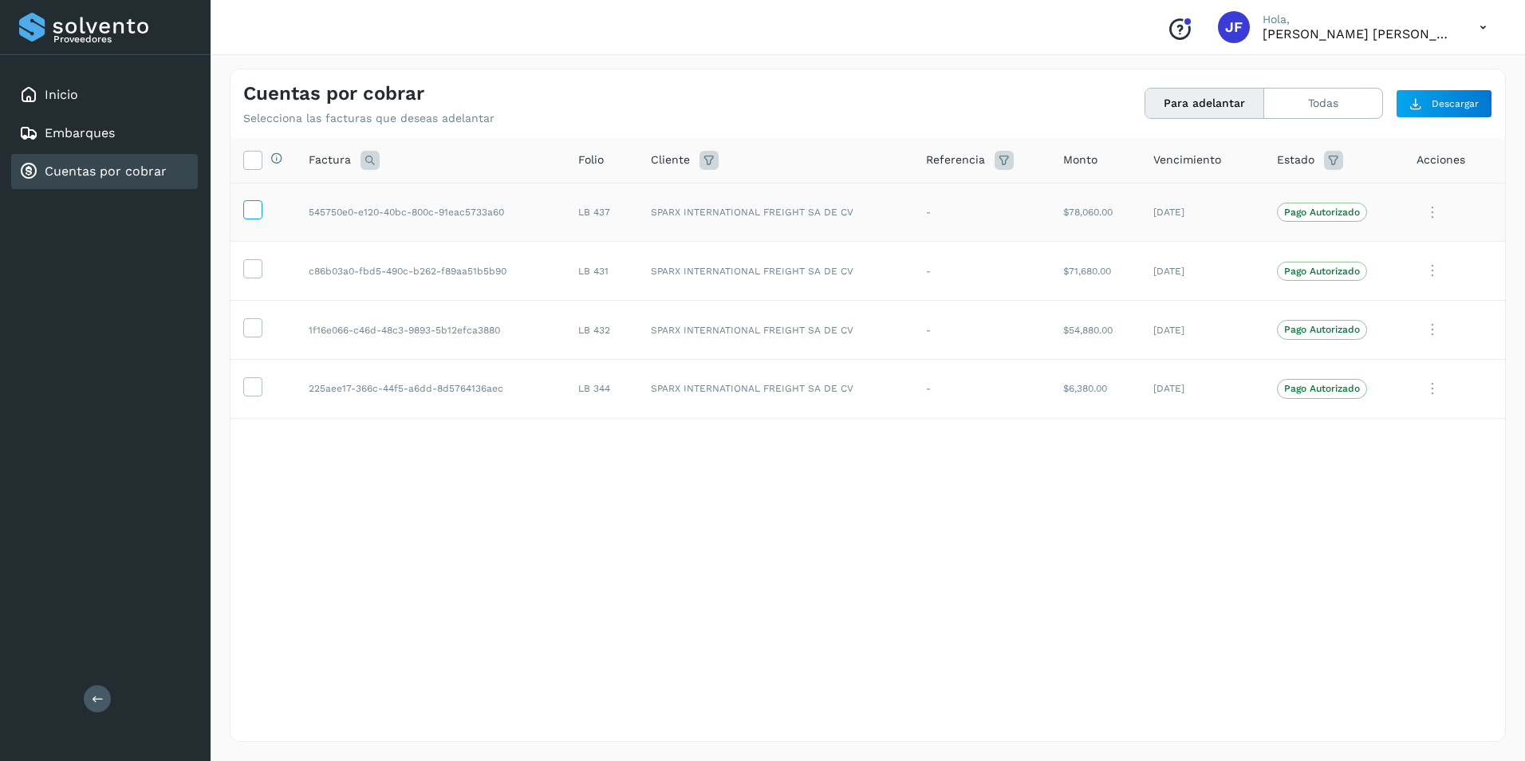 The image size is (1525, 761). What do you see at coordinates (591, 160) in the screenshot?
I see `span: Folio` at bounding box center [591, 160].